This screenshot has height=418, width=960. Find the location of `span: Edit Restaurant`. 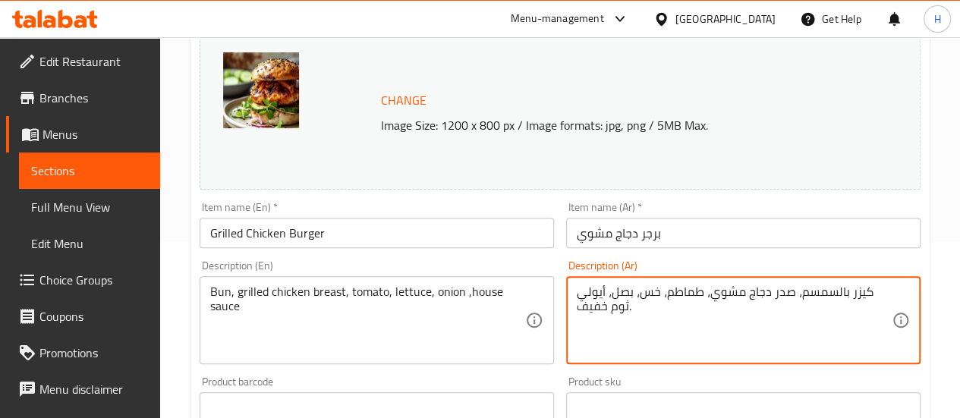

span: Edit Restaurant is located at coordinates (93, 61).